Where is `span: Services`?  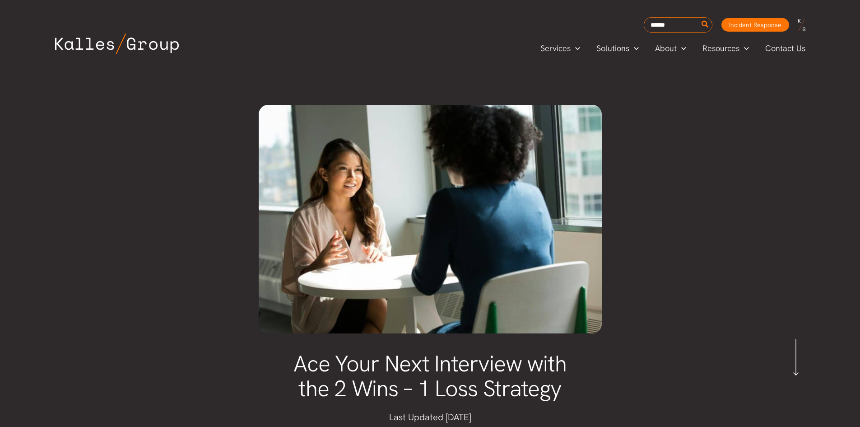 span: Services is located at coordinates (555, 48).